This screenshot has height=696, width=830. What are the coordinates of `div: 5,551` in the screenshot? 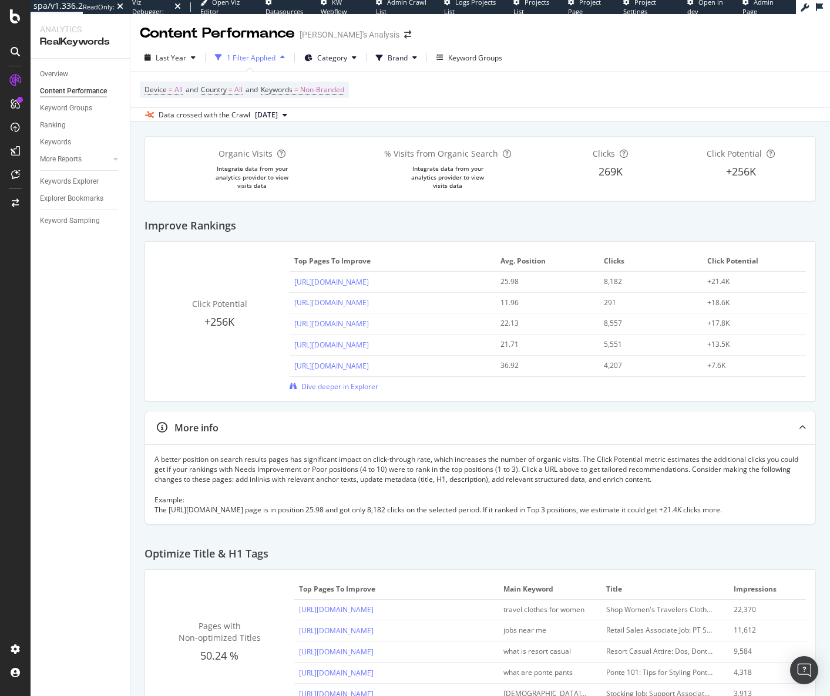 It's located at (646, 345).